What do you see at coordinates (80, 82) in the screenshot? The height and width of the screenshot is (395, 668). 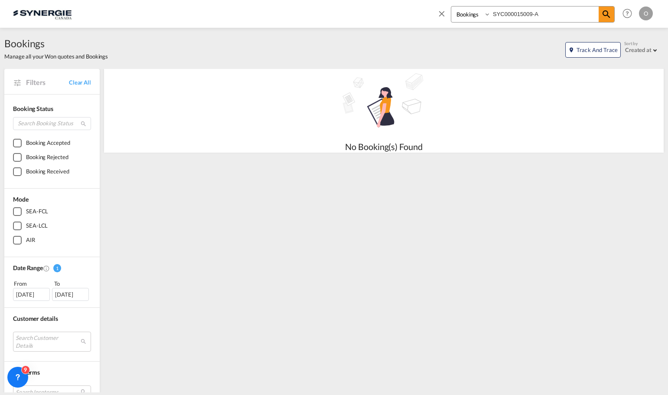 I see `a: Clear All` at bounding box center [80, 82].